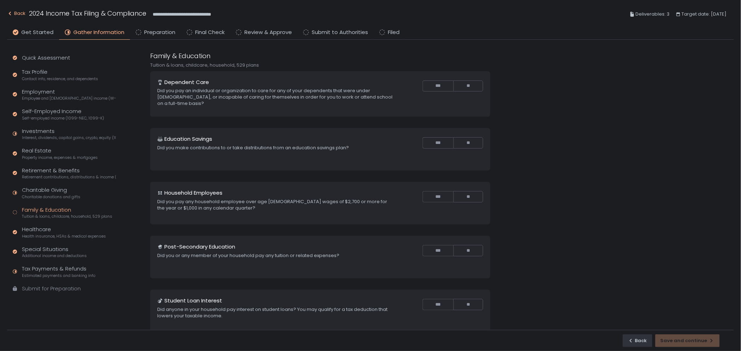  What do you see at coordinates (58, 271) in the screenshot?
I see `div: Tax Payments & Refunds` at bounding box center [58, 271].